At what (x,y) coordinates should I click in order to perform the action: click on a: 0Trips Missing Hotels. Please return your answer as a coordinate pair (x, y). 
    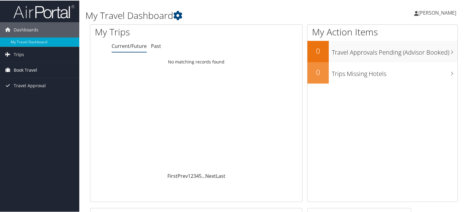
    Looking at the image, I should click on (382, 72).